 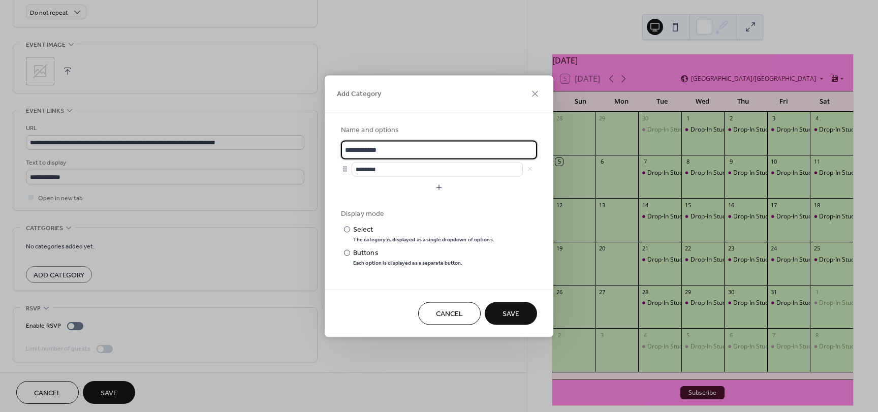 I want to click on div: Each option is displayed as a separate button., so click(x=408, y=263).